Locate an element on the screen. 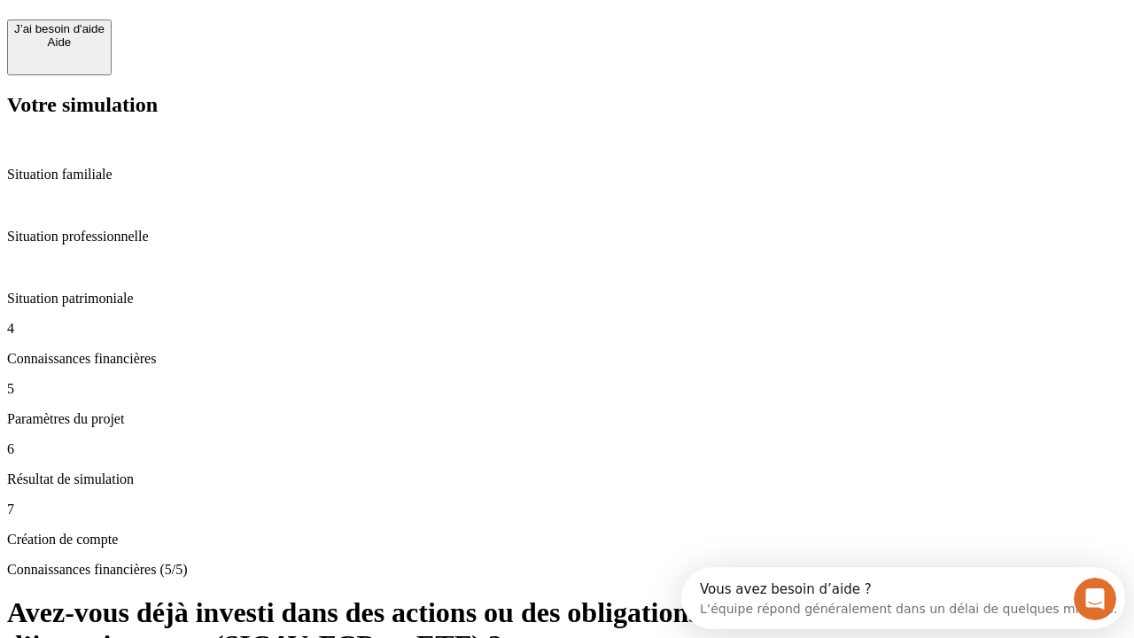 The image size is (1134, 638). div: Aide is located at coordinates (59, 42).